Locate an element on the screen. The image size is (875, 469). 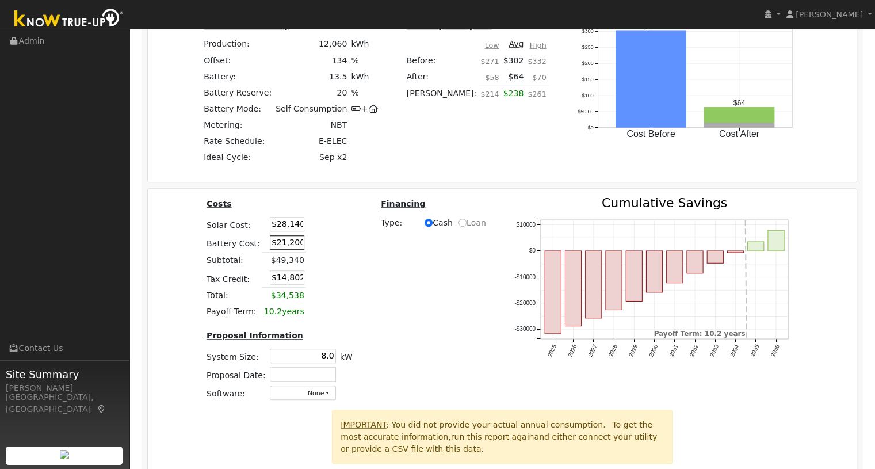
text: 2031 is located at coordinates (674, 350).